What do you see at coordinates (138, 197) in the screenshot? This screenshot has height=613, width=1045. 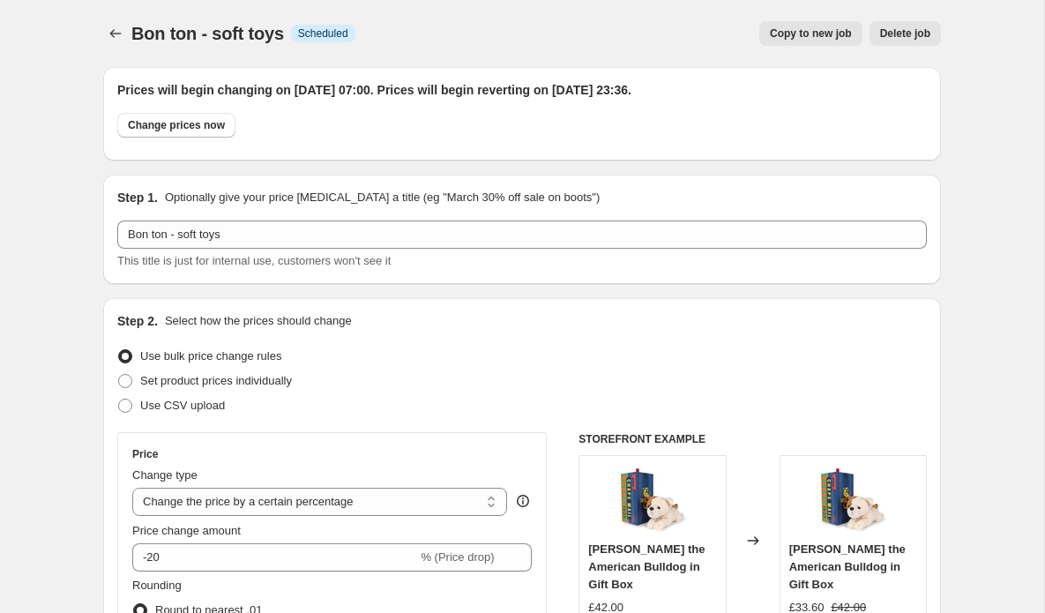 I see `h2: Step 1.` at bounding box center [138, 197].